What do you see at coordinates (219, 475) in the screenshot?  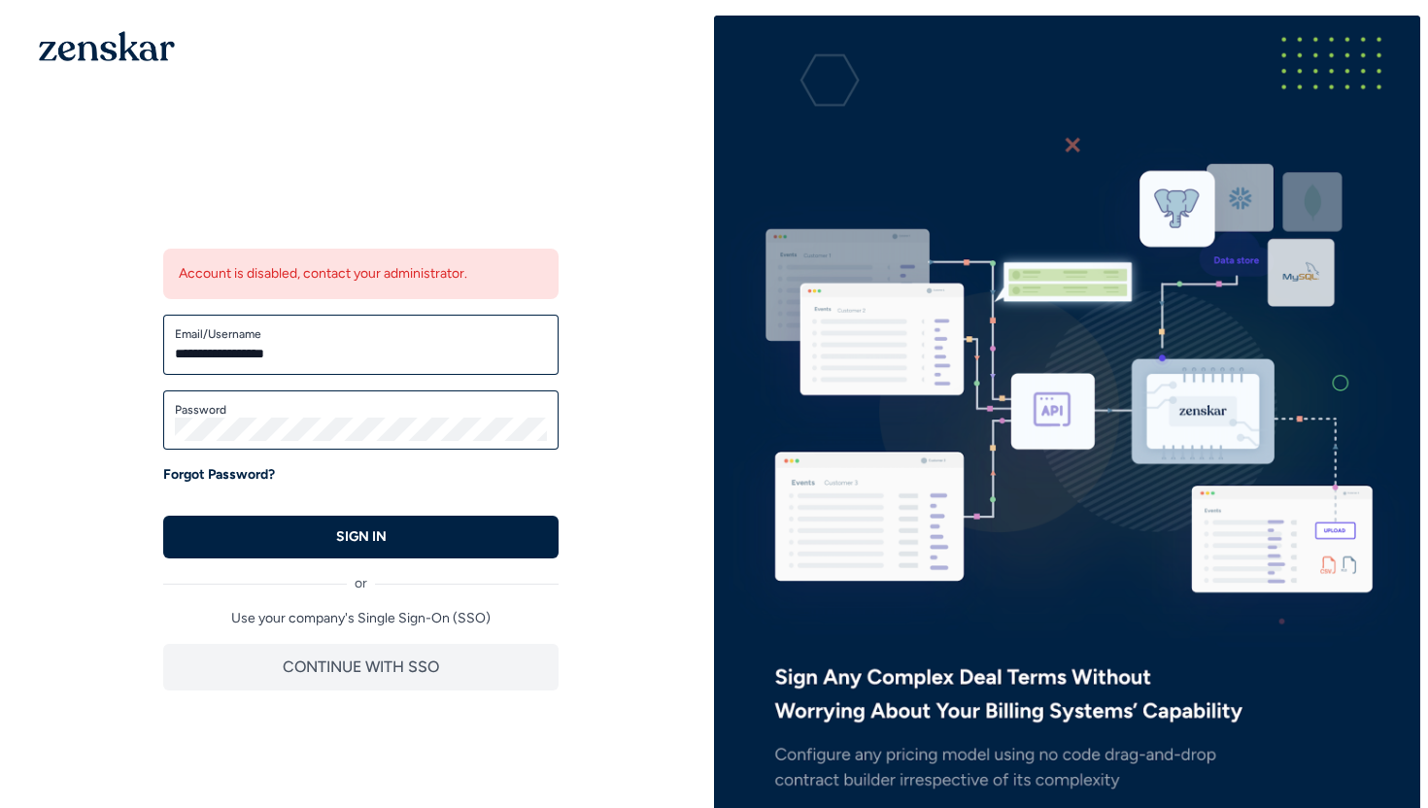 I see `a: Forgot Password?` at bounding box center [219, 475].